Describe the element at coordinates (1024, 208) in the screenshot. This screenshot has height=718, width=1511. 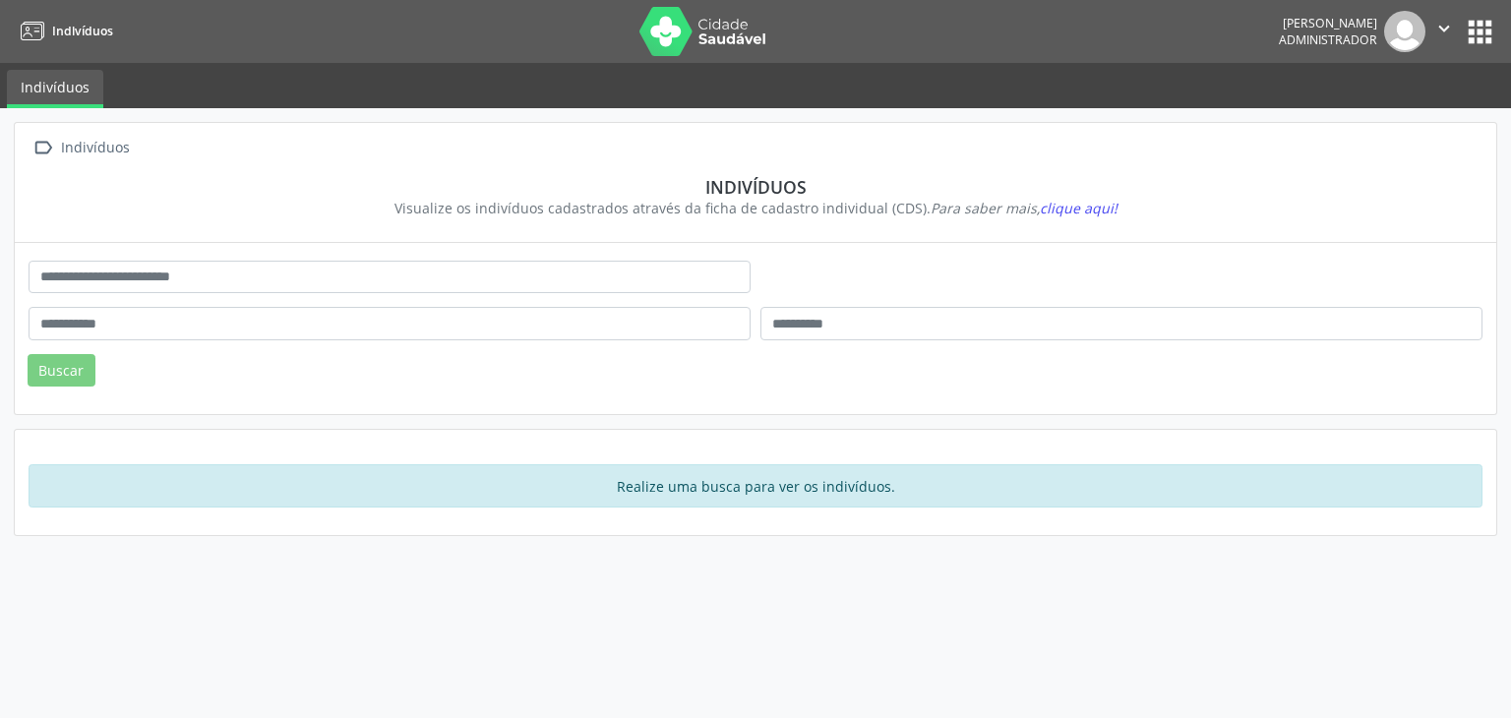
I see `i: Para saber mais,` at that location.